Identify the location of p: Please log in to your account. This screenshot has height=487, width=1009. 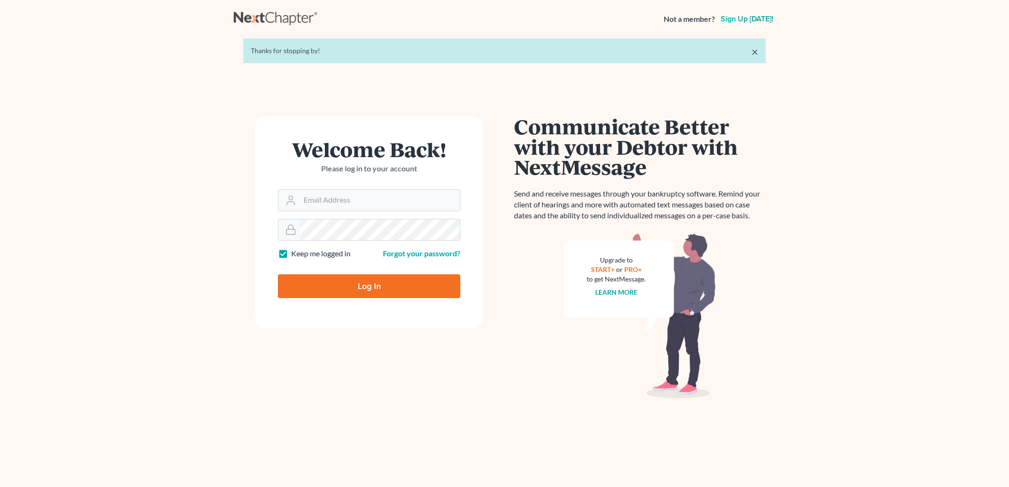
(369, 169).